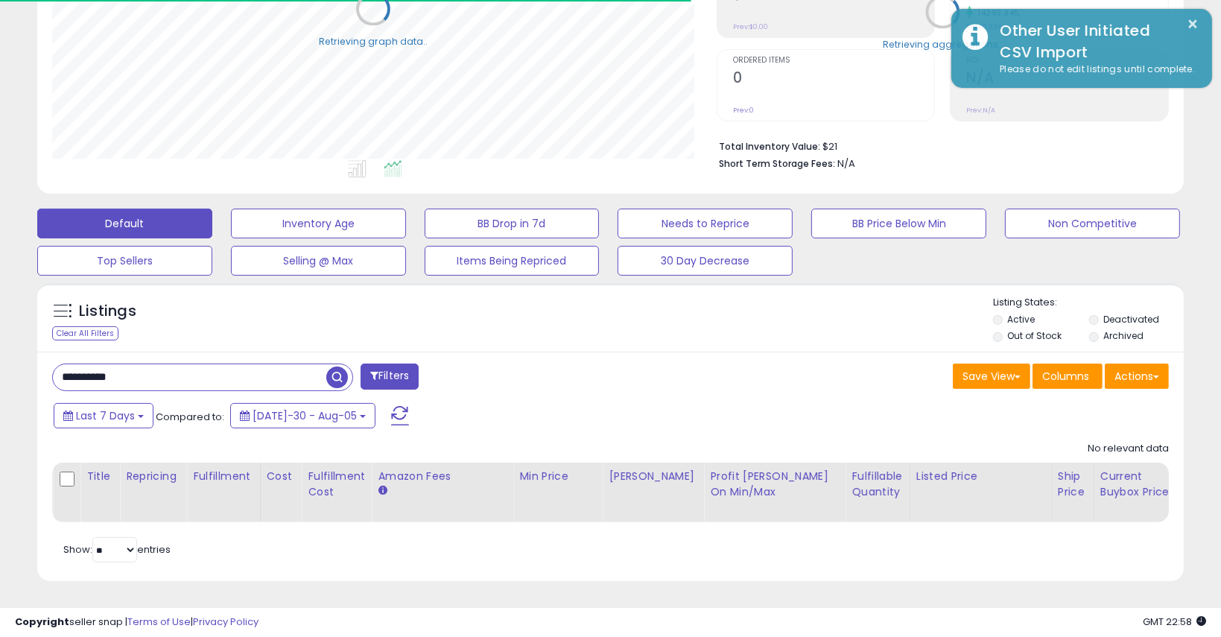 This screenshot has height=637, width=1221. Describe the element at coordinates (705, 261) in the screenshot. I see `button: 30 Day Decrease` at that location.